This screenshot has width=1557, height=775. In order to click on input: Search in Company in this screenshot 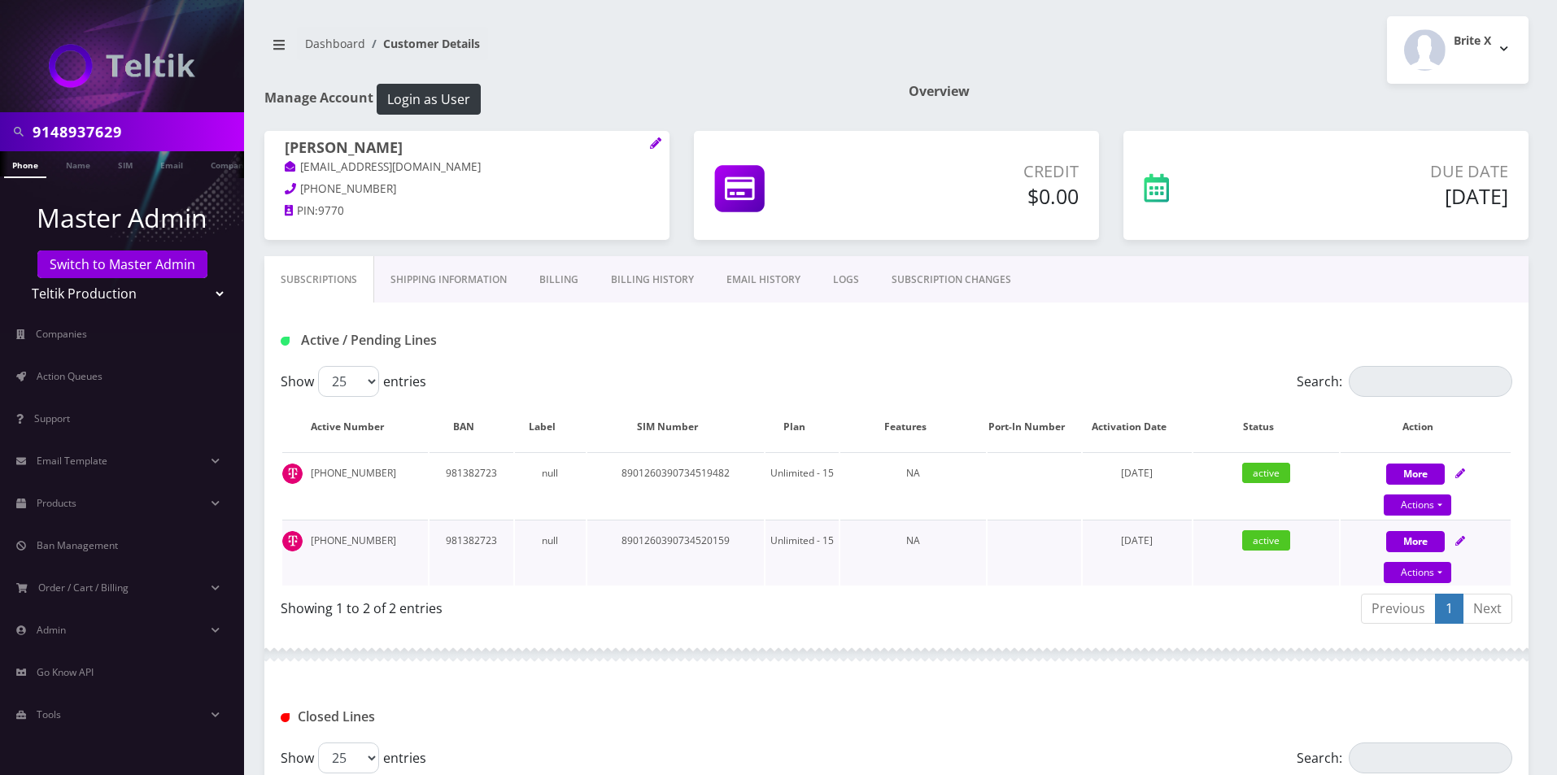, I will do `click(136, 132)`.